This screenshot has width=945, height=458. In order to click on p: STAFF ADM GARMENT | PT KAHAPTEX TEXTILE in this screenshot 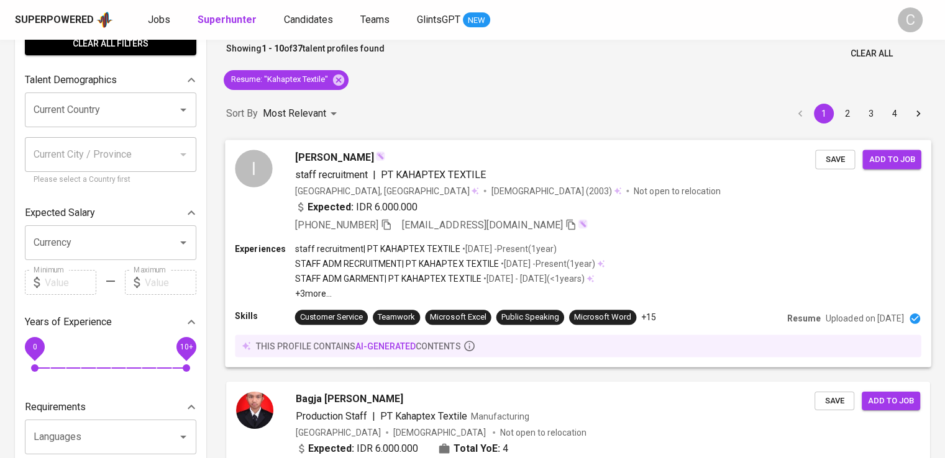, I will do `click(388, 279)`.